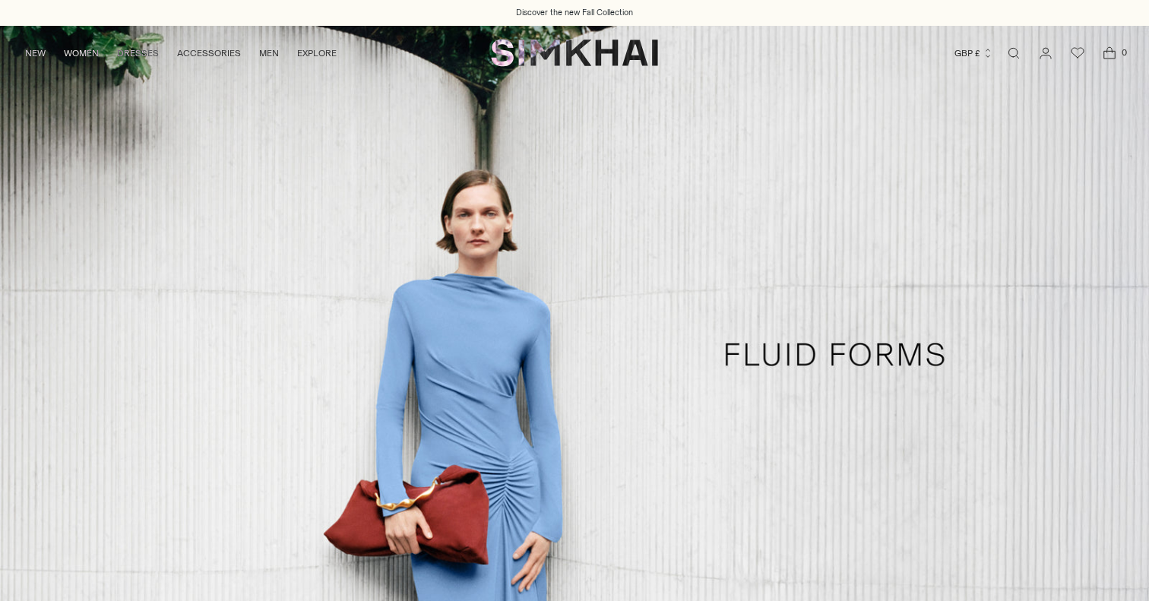 The height and width of the screenshot is (601, 1149). Describe the element at coordinates (269, 53) in the screenshot. I see `a: MEN` at that location.